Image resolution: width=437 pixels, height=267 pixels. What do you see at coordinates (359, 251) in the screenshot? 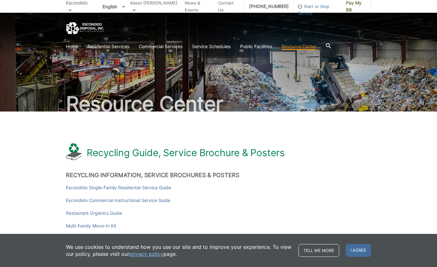
I see `span: I agree` at bounding box center [359, 251].